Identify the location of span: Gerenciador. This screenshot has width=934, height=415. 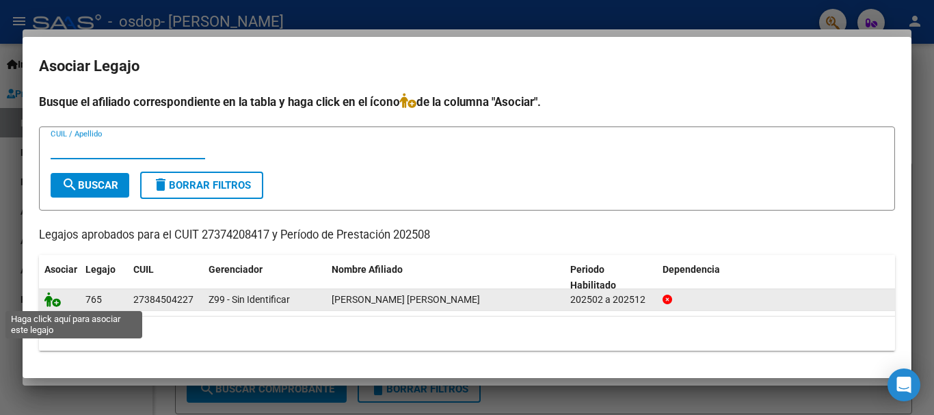
(235, 269).